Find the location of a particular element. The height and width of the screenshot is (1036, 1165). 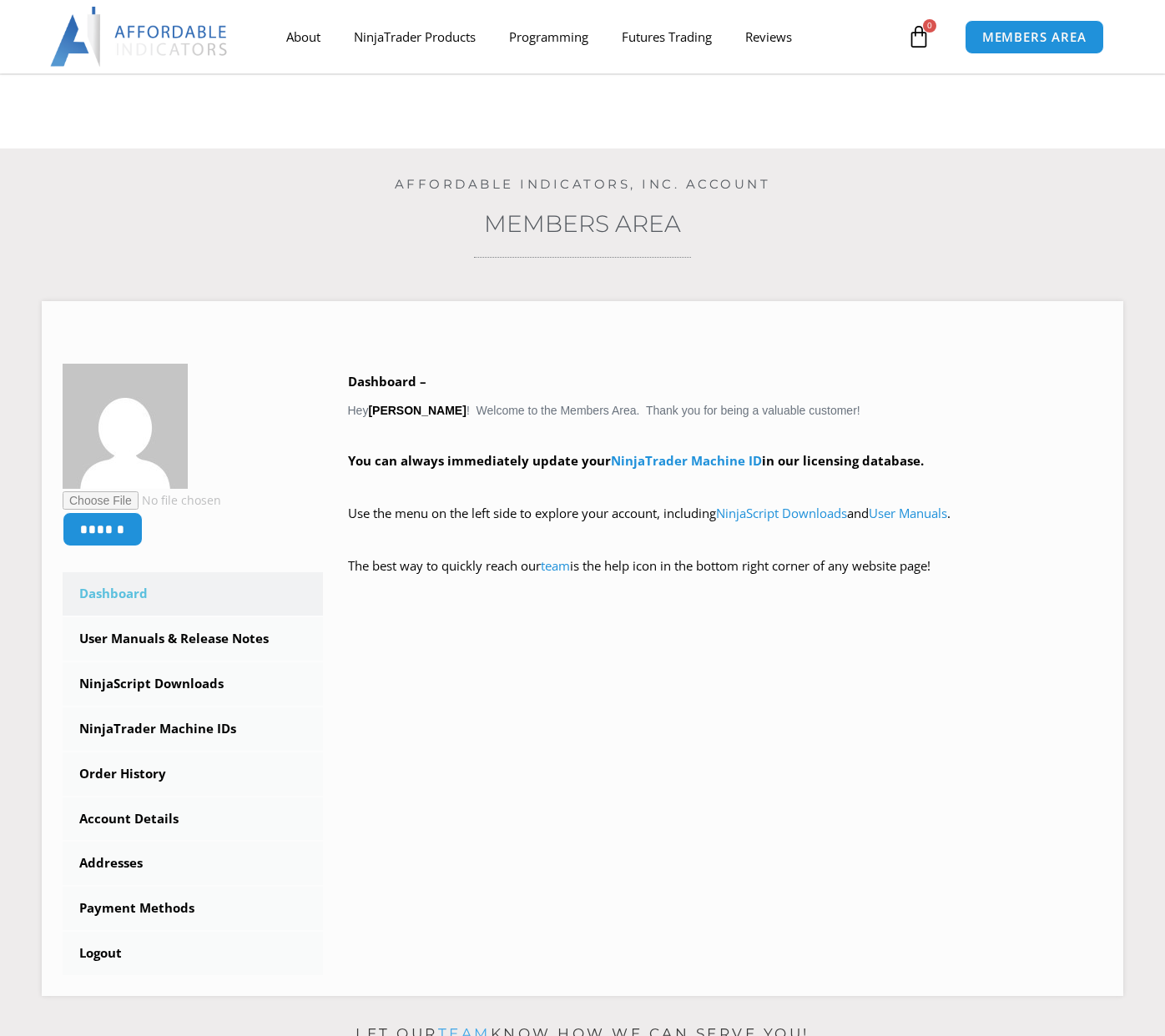

a: Futures Trading is located at coordinates (667, 37).